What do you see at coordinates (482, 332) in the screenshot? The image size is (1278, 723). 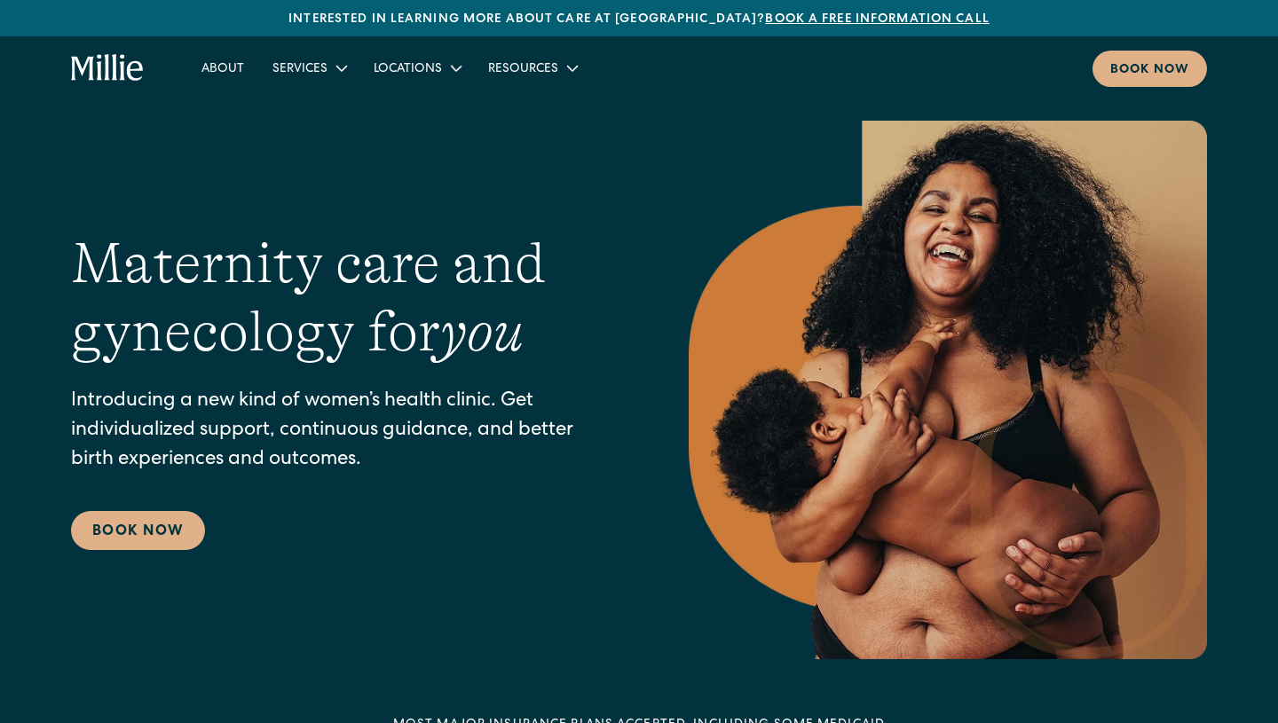 I see `em: you` at bounding box center [482, 332].